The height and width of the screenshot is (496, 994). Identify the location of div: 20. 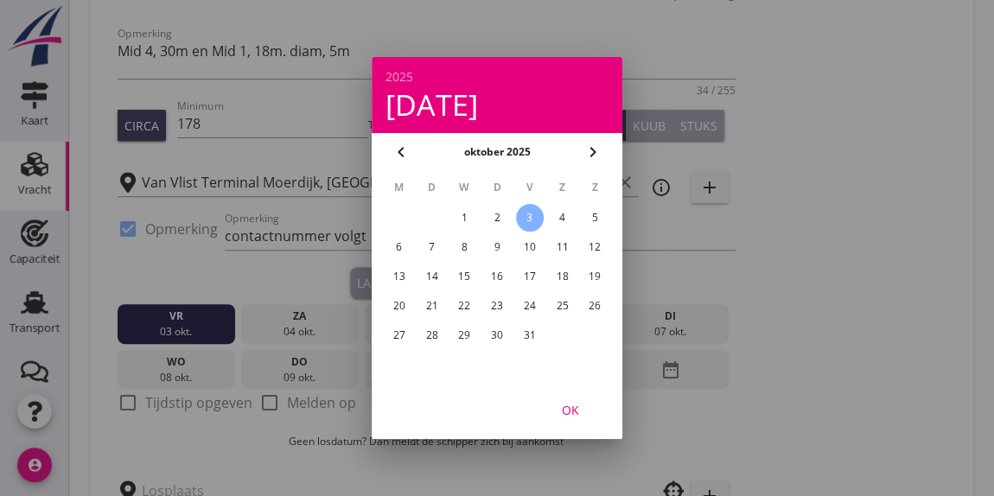
(399, 306).